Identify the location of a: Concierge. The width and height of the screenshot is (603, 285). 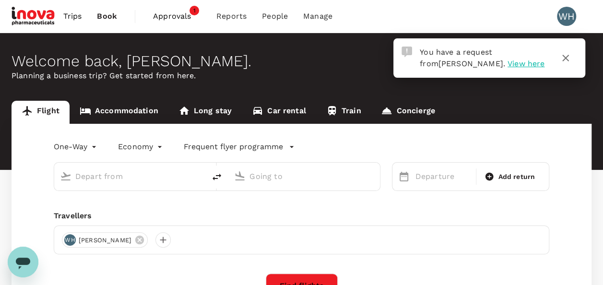
(408, 112).